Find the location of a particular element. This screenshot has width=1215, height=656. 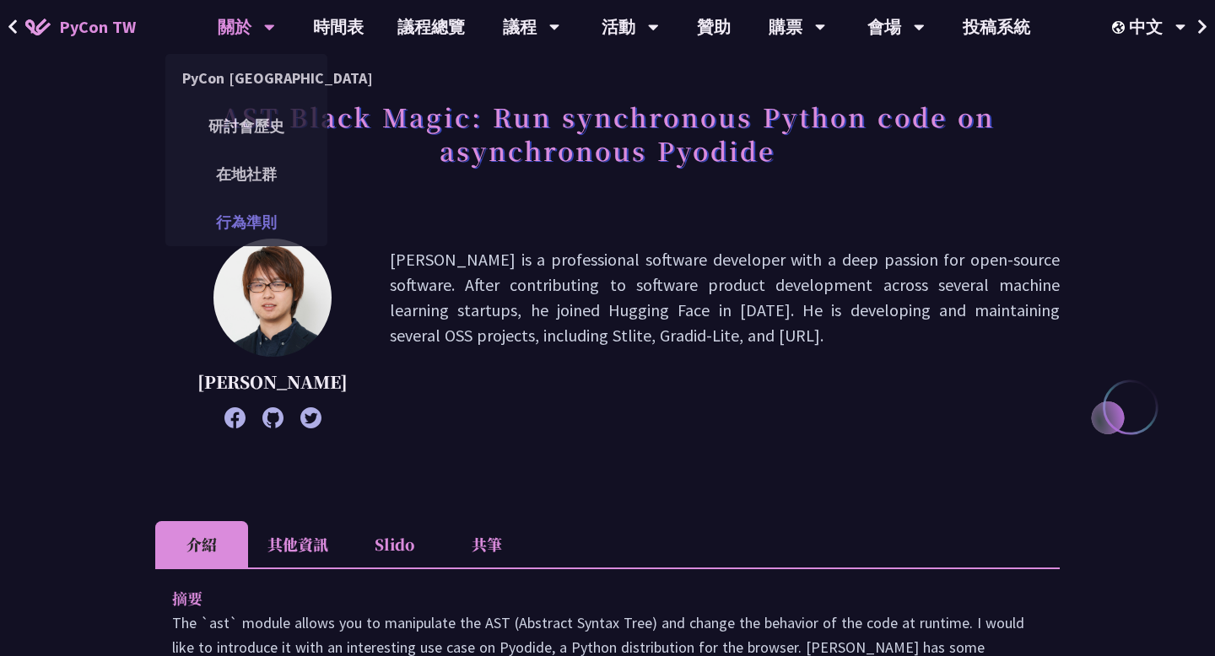

a: 行為準則 is located at coordinates (246, 222).